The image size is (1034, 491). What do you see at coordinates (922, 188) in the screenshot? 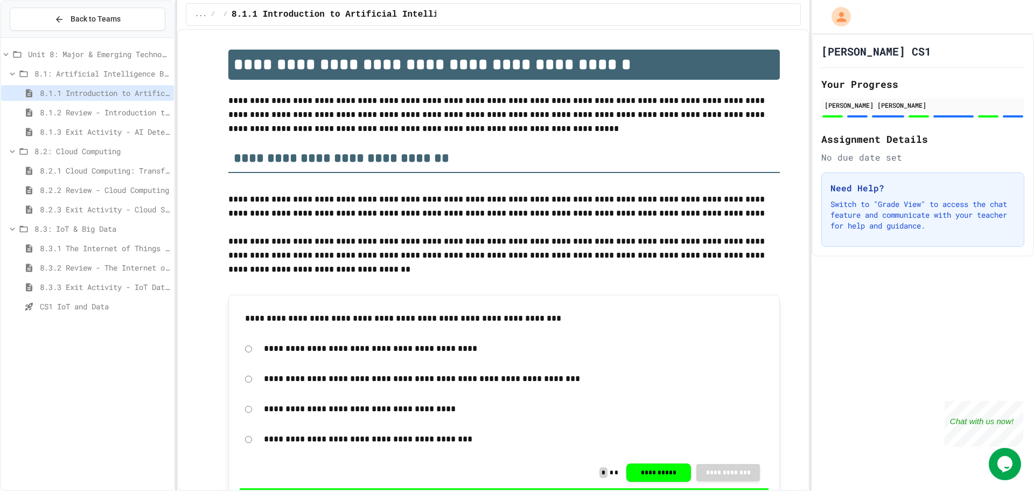
I see `h3: Need Help?` at bounding box center [922, 188].